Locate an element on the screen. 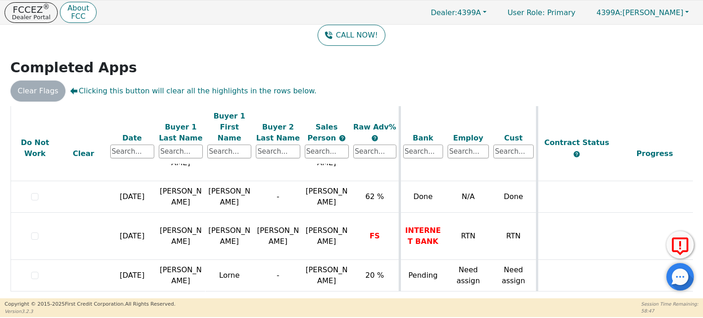 The image size is (703, 318). span: 20 % is located at coordinates (374, 275).